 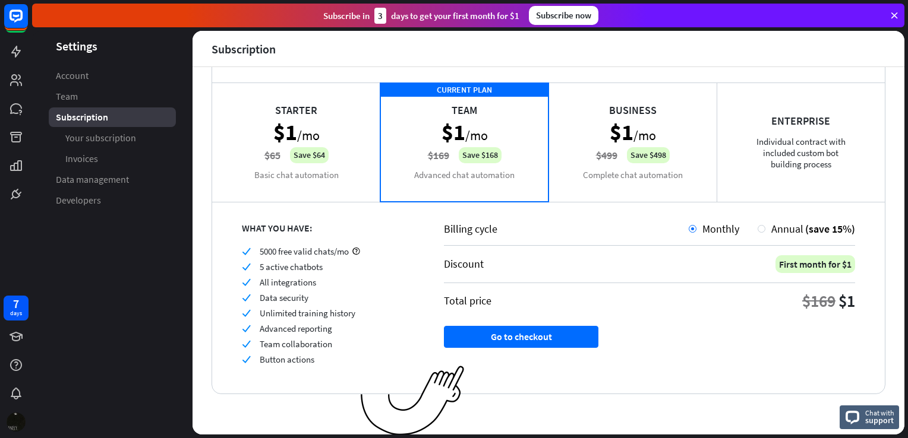 I want to click on div: WHAT YOU HAVE:, so click(x=328, y=228).